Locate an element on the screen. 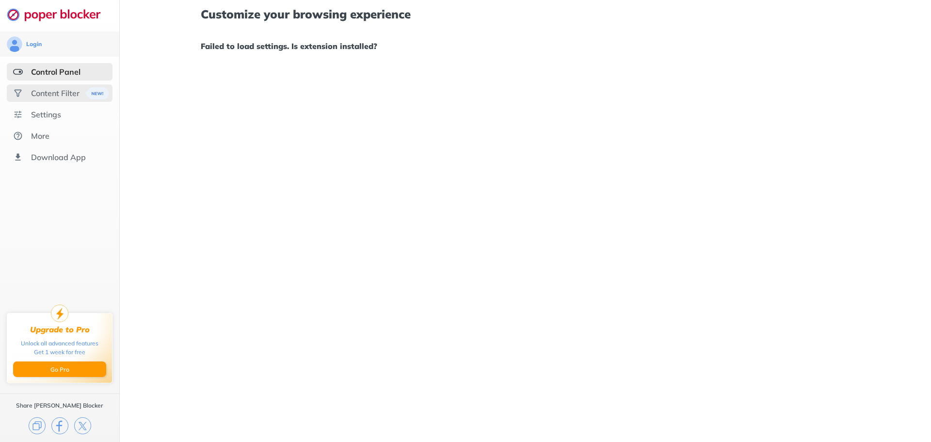 The image size is (931, 442). div: Login is located at coordinates (34, 44).